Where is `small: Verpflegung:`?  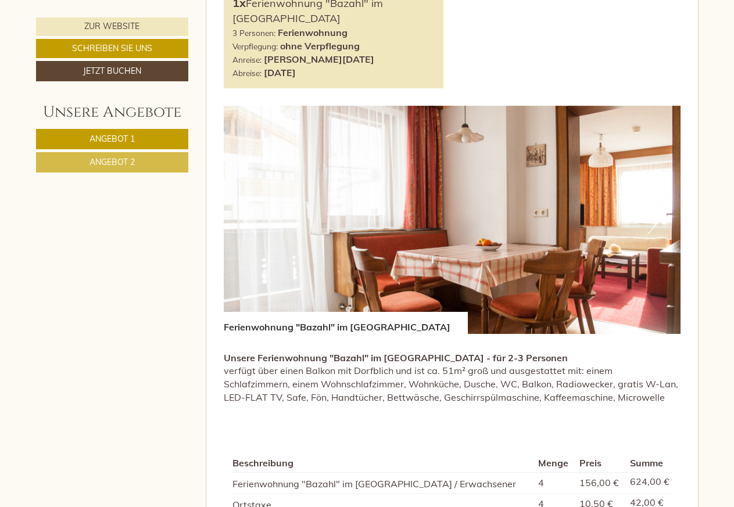 small: Verpflegung: is located at coordinates (255, 46).